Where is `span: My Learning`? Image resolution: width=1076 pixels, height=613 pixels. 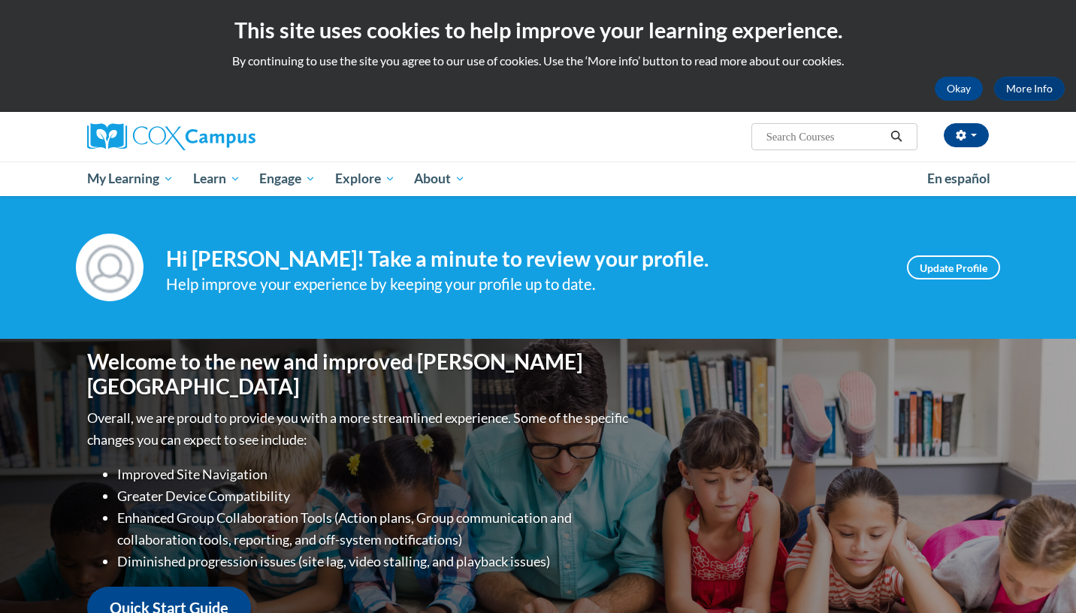 span: My Learning is located at coordinates (130, 179).